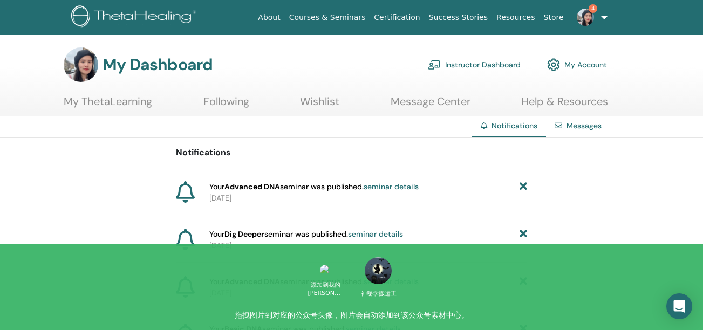 The width and height of the screenshot is (703, 330). I want to click on span: 4, so click(593, 9).